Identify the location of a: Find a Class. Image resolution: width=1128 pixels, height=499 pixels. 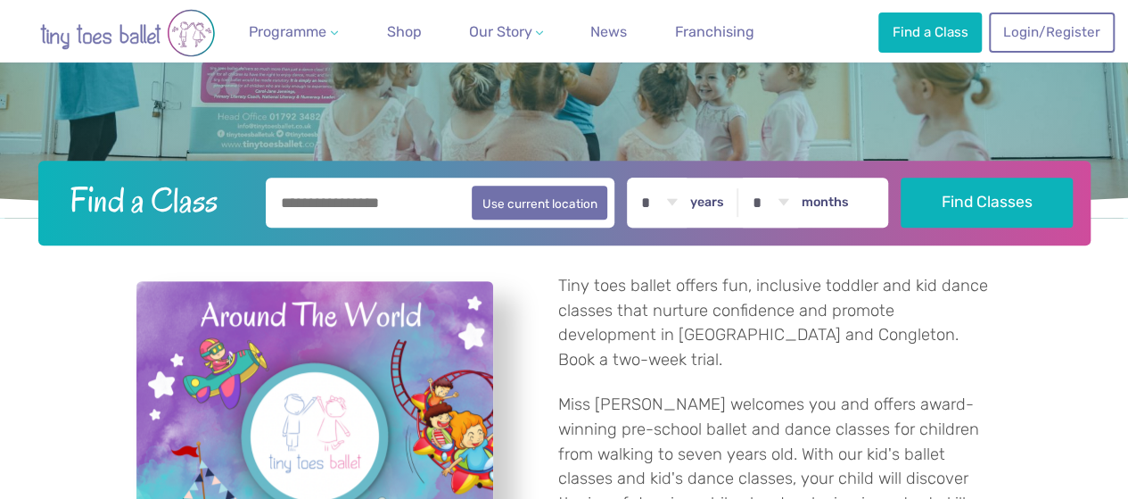
(930, 32).